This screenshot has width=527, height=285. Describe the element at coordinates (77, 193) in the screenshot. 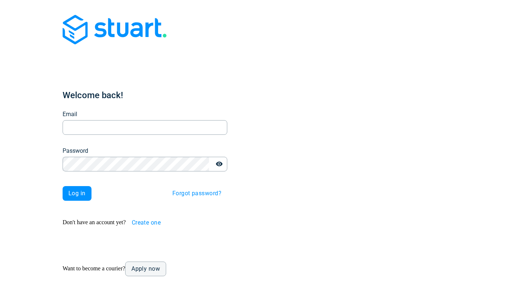

I see `span: Log in` at that location.